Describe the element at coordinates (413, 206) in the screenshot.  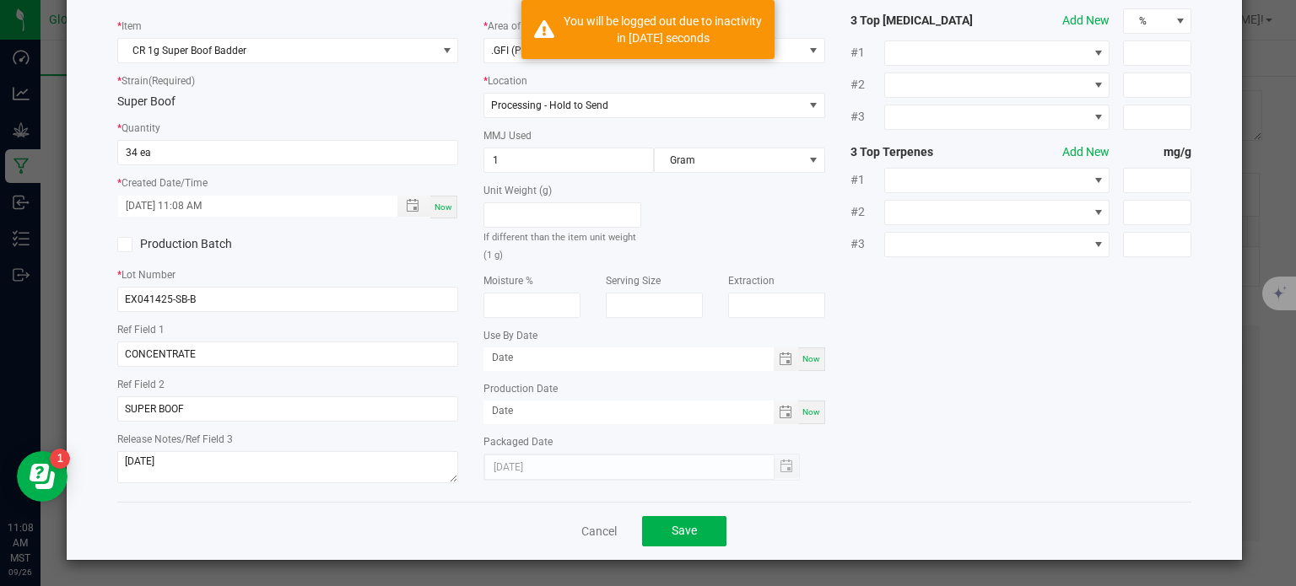
I see `span: Toggle popup` at that location.